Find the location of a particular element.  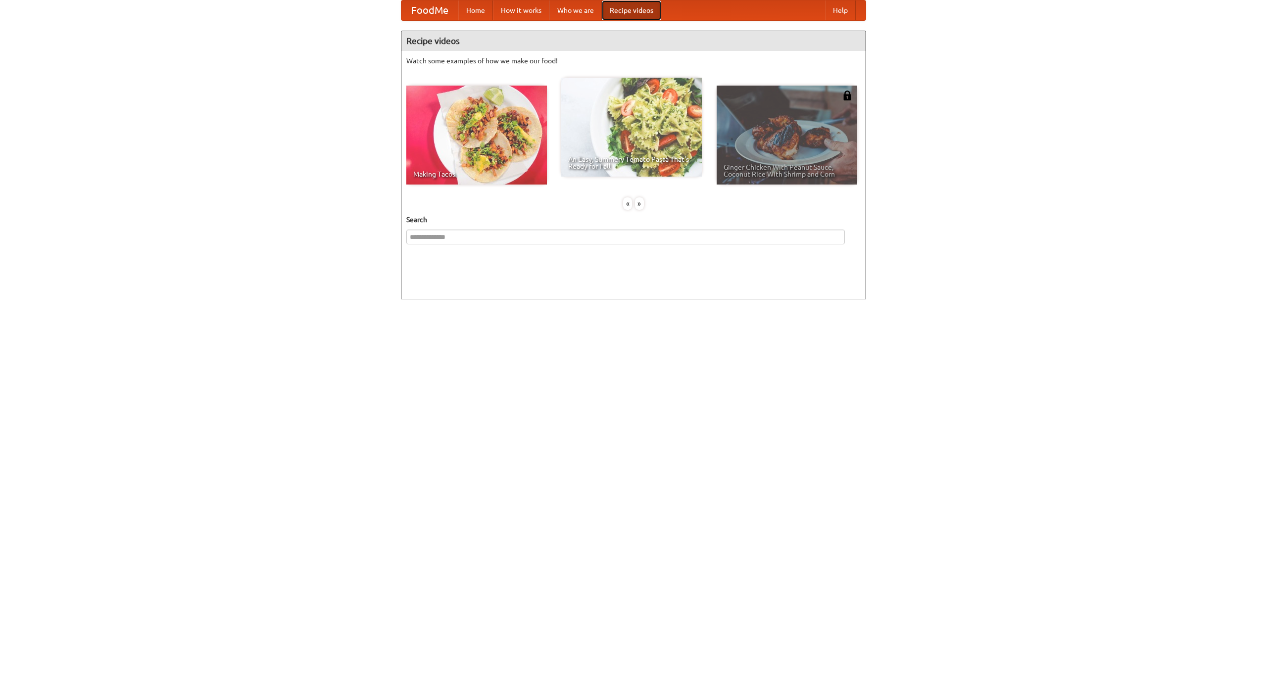

span: An Easy, Summery Tomato Pasta That's Ready for Fall is located at coordinates (631, 163).